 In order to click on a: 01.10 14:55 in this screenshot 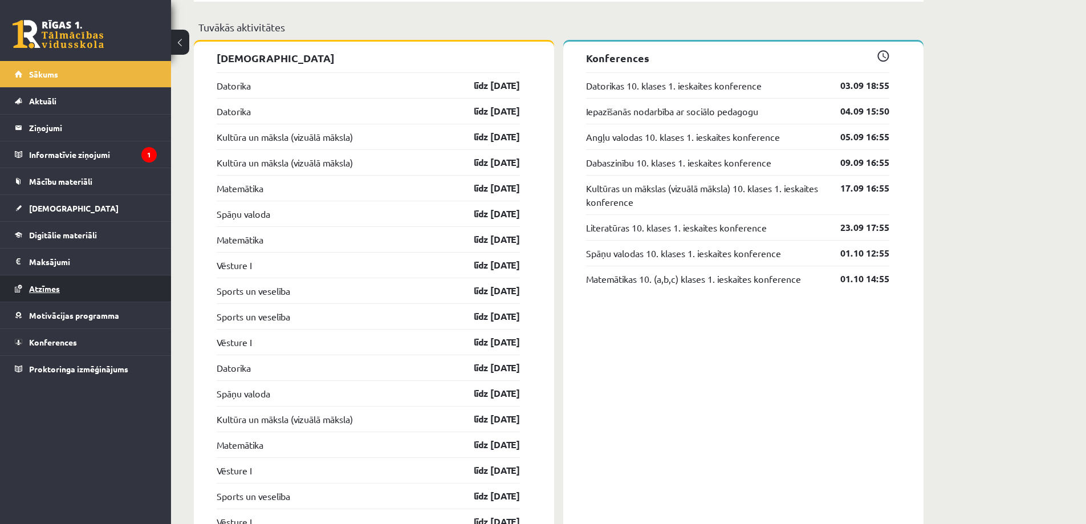, I will do `click(856, 279)`.